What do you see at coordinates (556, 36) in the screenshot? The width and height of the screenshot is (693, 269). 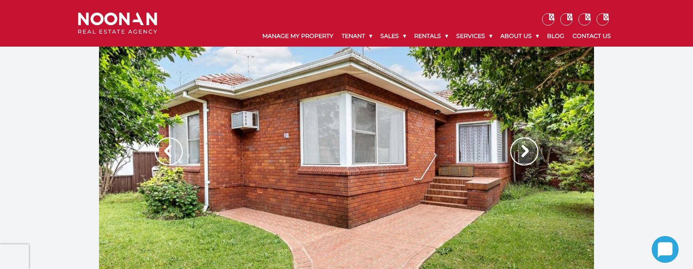 I see `a: Blog` at bounding box center [556, 36].